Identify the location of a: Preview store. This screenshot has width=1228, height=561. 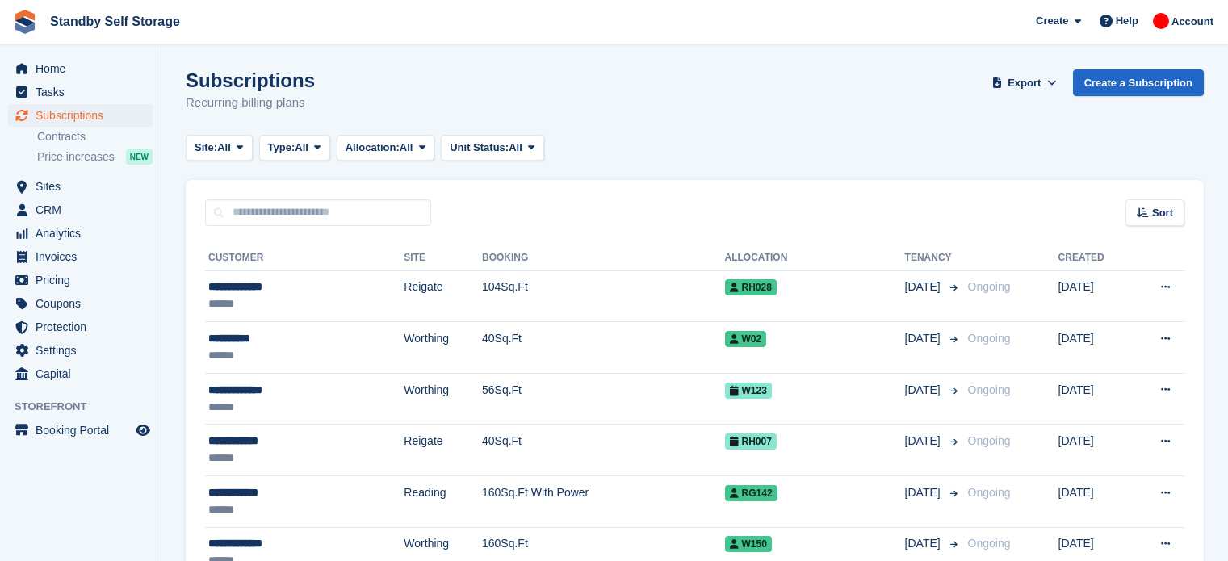
(143, 430).